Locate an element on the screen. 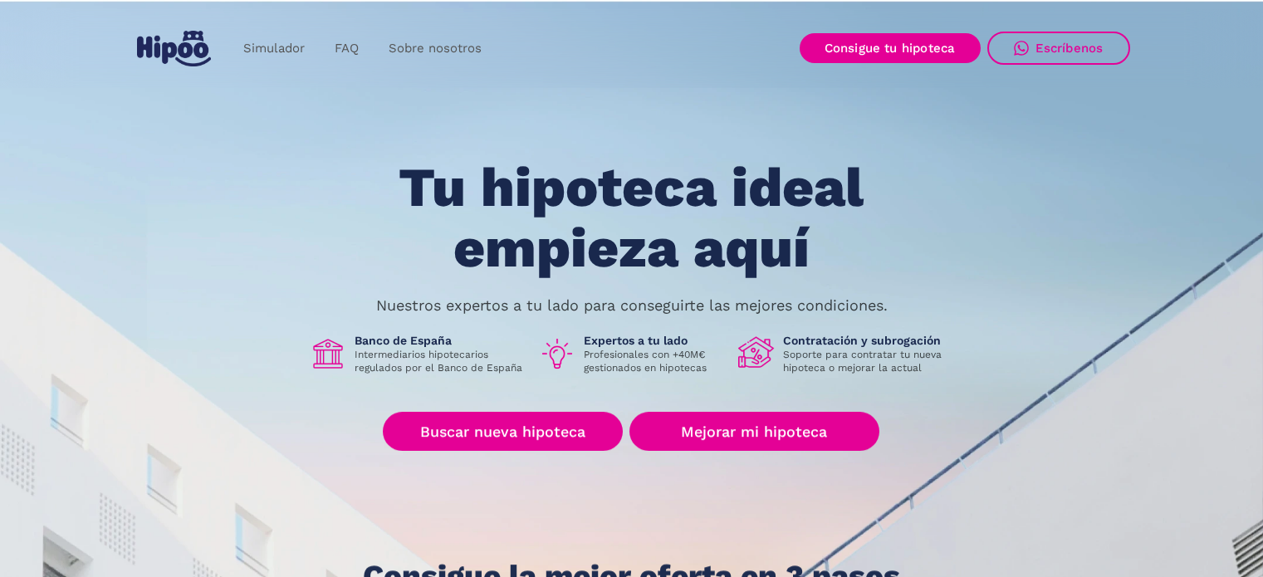  a: Consigue tu hipoteca is located at coordinates (890, 48).